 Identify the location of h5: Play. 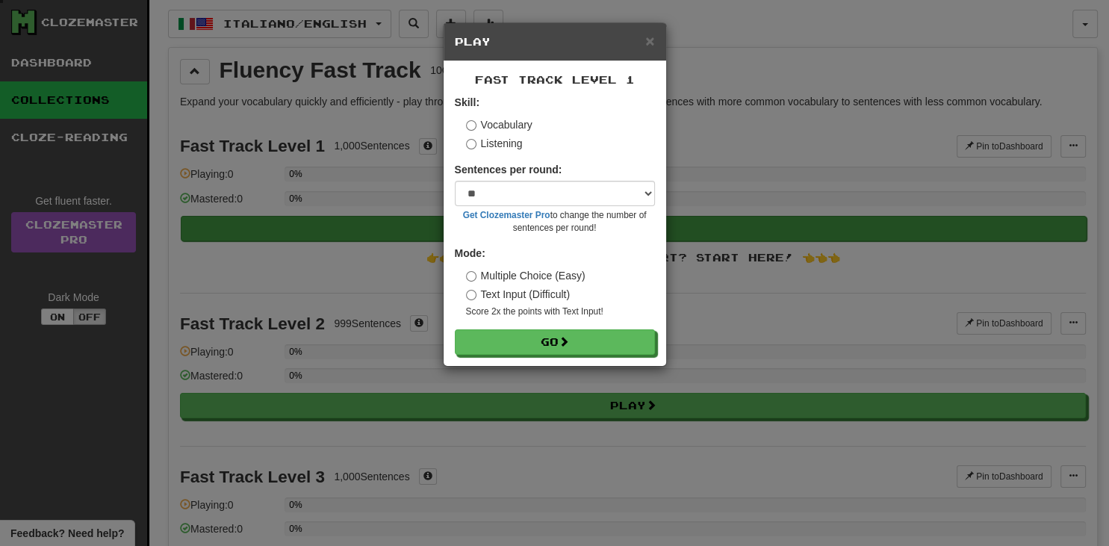
(555, 42).